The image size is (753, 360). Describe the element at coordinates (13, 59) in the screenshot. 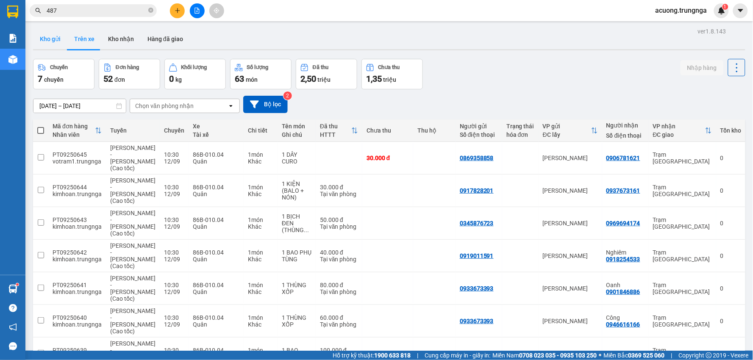

I see `img: warehouse-icon` at that location.